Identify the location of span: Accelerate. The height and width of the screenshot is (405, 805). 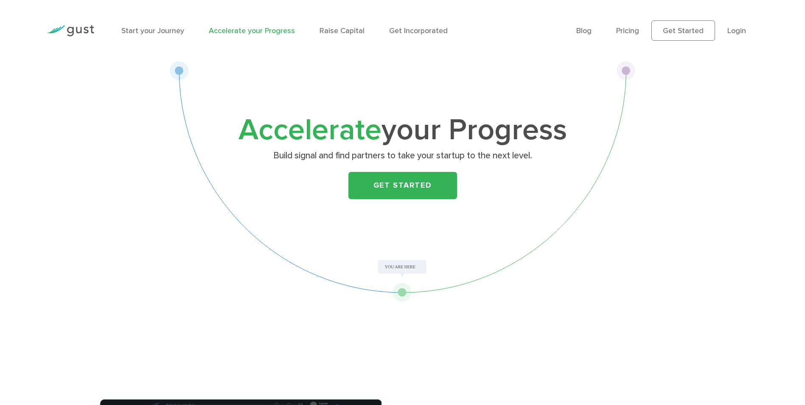
(310, 130).